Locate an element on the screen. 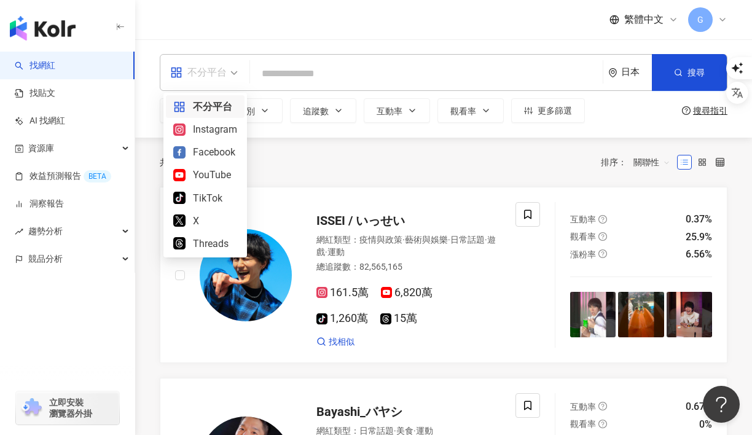 Image resolution: width=752 pixels, height=435 pixels. div: TikTok is located at coordinates (205, 198).